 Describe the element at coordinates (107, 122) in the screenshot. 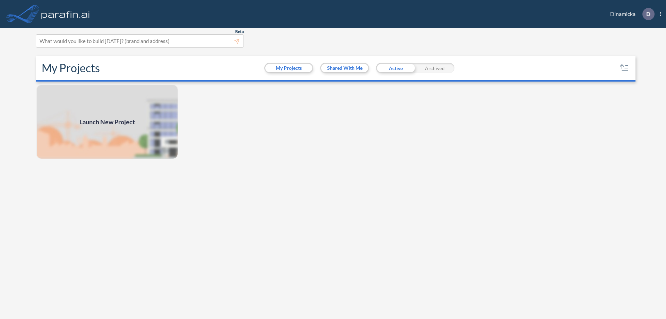

I see `img: add` at that location.